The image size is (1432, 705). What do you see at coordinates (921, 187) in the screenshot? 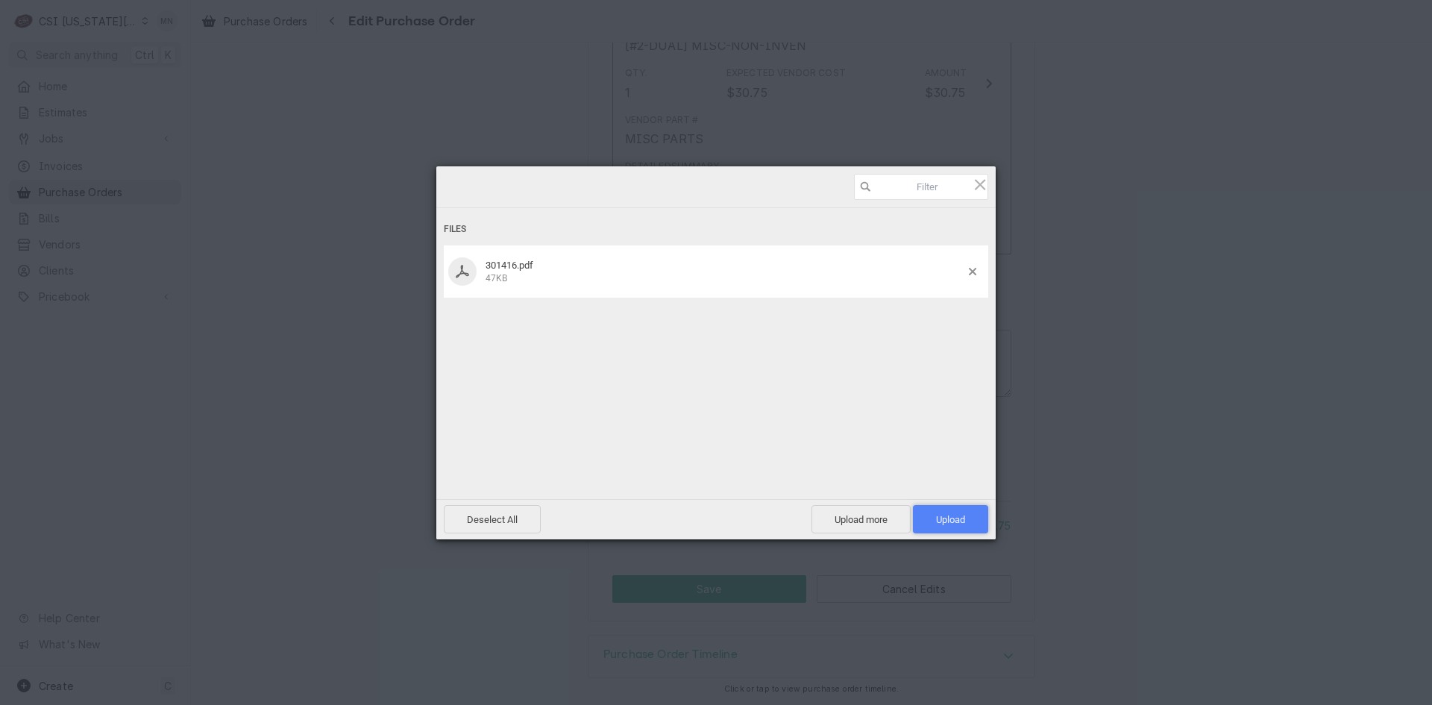
I see `input: Filter` at bounding box center [921, 187].